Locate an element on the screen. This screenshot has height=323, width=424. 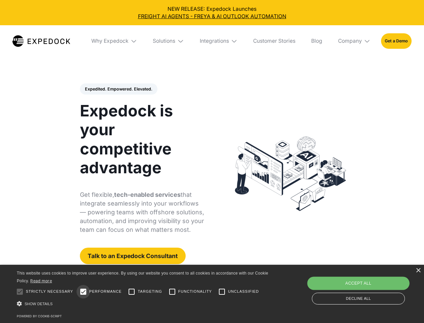
span: Functionality is located at coordinates (195, 291).